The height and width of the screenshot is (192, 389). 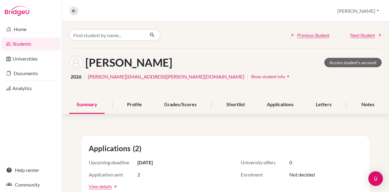 What do you see at coordinates (268, 76) in the screenshot?
I see `span: Show student info` at bounding box center [268, 76].